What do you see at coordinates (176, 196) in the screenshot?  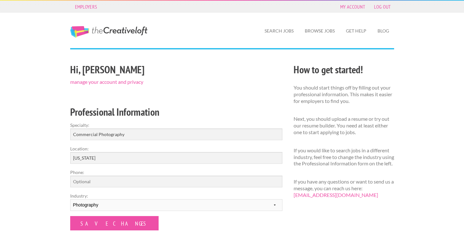 I see `label: Industry:` at bounding box center [176, 196].